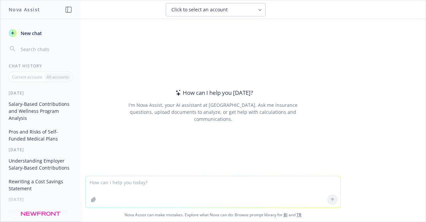 This screenshot has height=222, width=426. I want to click on a: TR, so click(299, 214).